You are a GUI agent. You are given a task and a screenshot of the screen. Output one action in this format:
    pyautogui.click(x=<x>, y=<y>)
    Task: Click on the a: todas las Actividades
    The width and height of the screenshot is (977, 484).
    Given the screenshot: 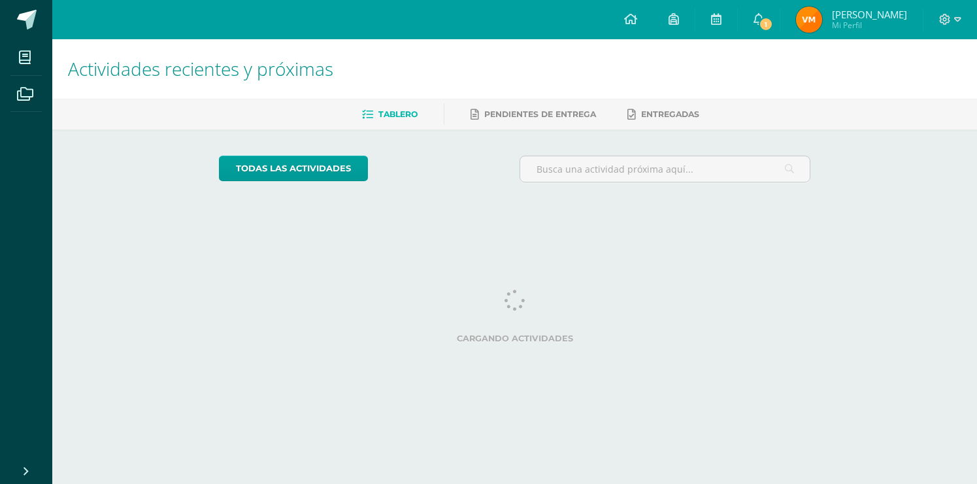 What is the action you would take?
    pyautogui.click(x=294, y=168)
    